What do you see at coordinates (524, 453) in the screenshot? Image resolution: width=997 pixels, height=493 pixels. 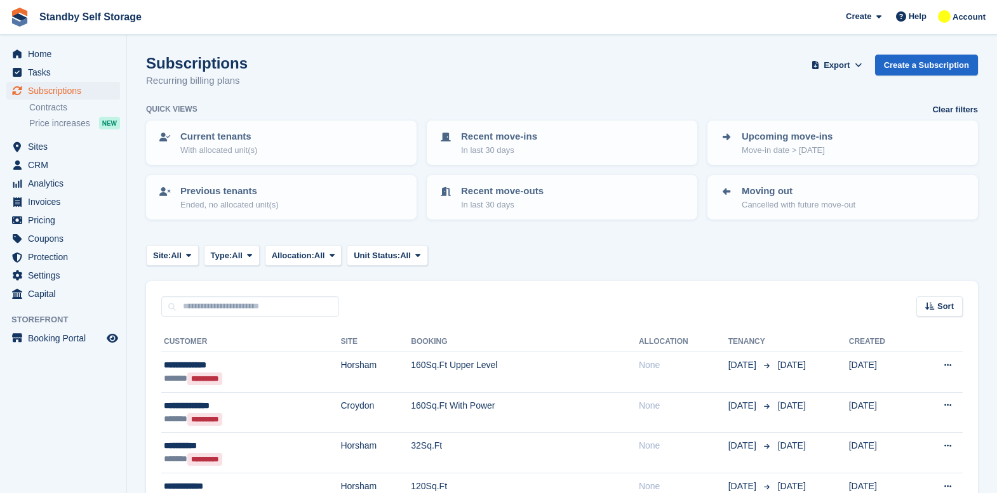 I see `td: 32Sq.Ft` at bounding box center [524, 453].